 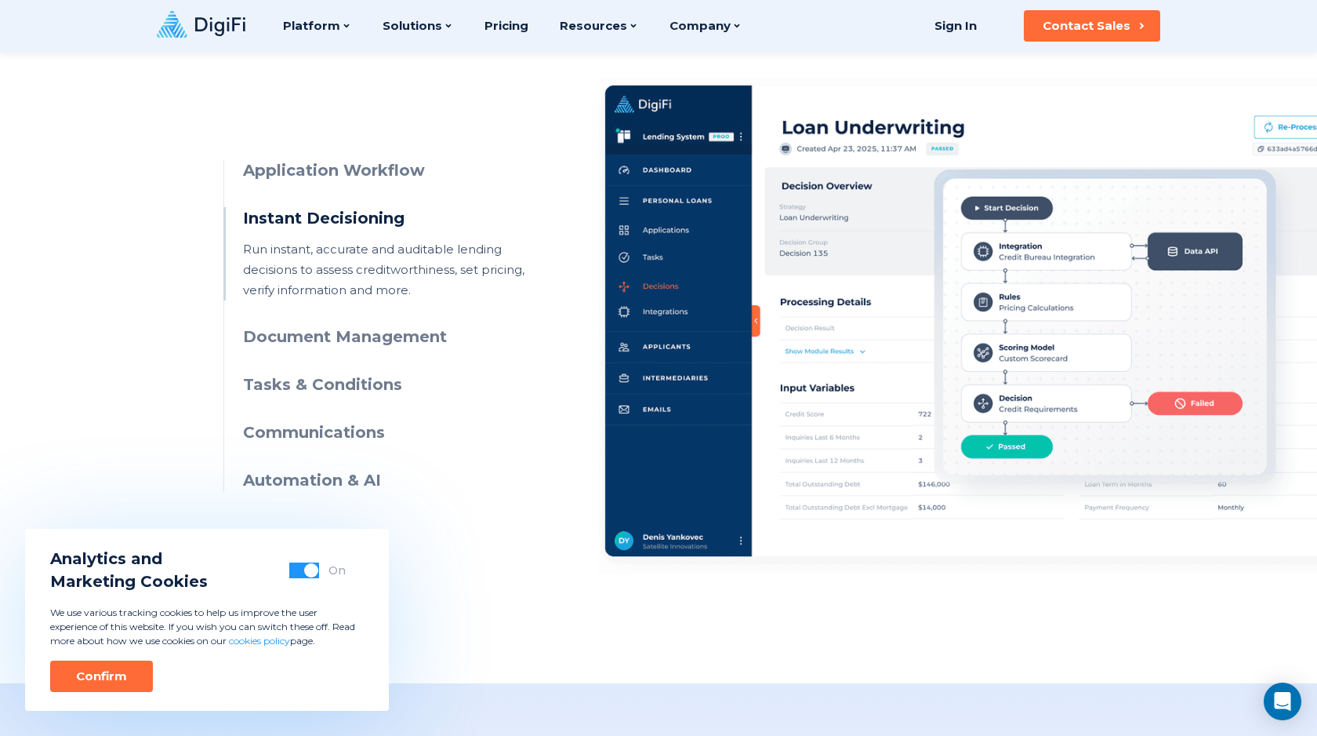 What do you see at coordinates (1087, 26) in the screenshot?
I see `div: Contact Sales` at bounding box center [1087, 26].